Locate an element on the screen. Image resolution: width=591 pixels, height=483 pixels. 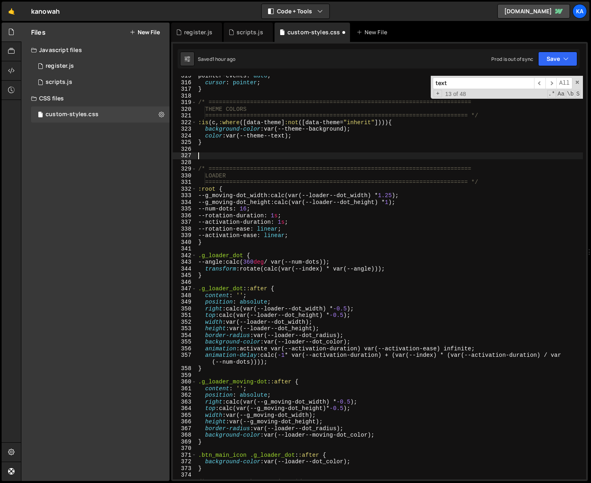
div: 344 is located at coordinates (184, 269).